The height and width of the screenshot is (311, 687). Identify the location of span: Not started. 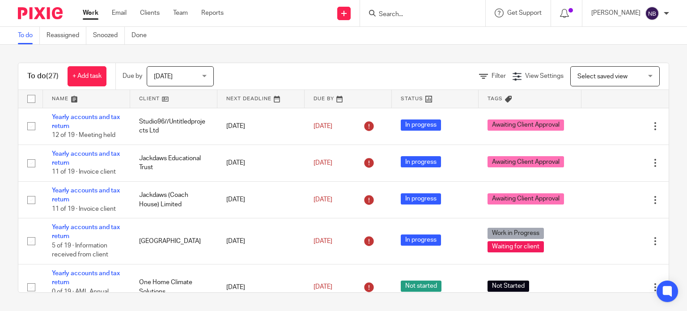
(421, 286).